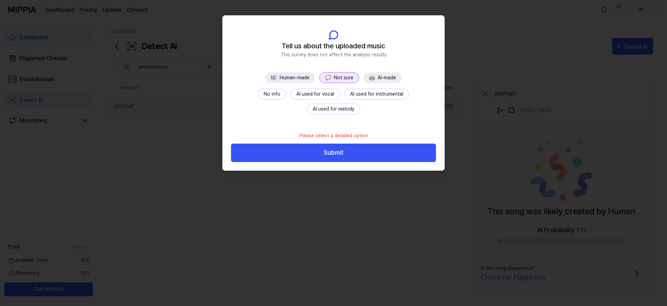 Image resolution: width=667 pixels, height=306 pixels. What do you see at coordinates (334, 55) in the screenshot?
I see `span: This survey does not affect the analysis results` at bounding box center [334, 55].